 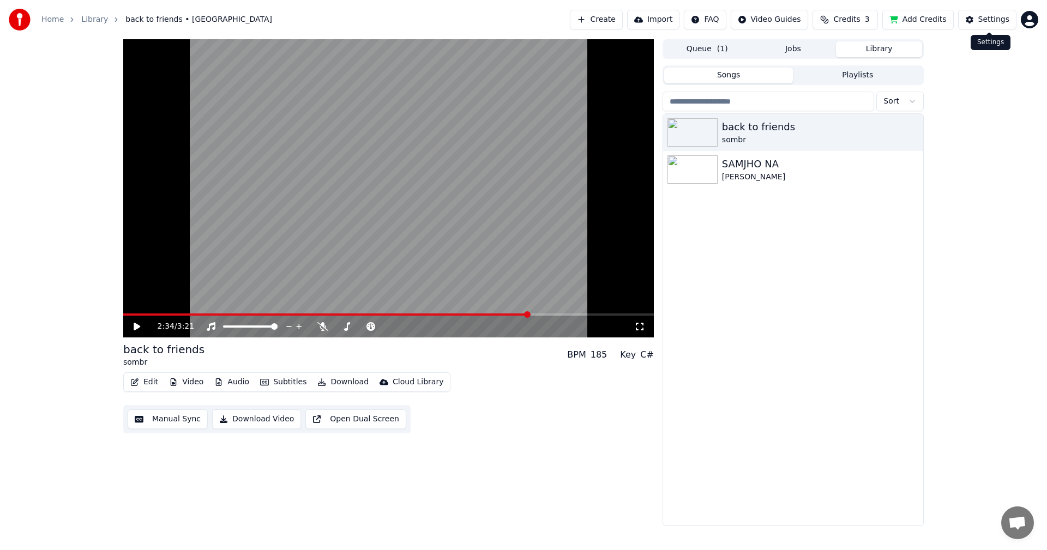 I want to click on div: Cloud Library, so click(x=418, y=382).